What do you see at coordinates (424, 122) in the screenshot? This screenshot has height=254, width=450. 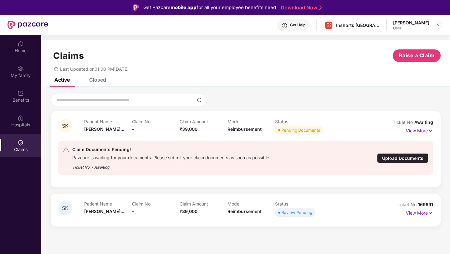 I see `span: Awaiting` at bounding box center [424, 122].